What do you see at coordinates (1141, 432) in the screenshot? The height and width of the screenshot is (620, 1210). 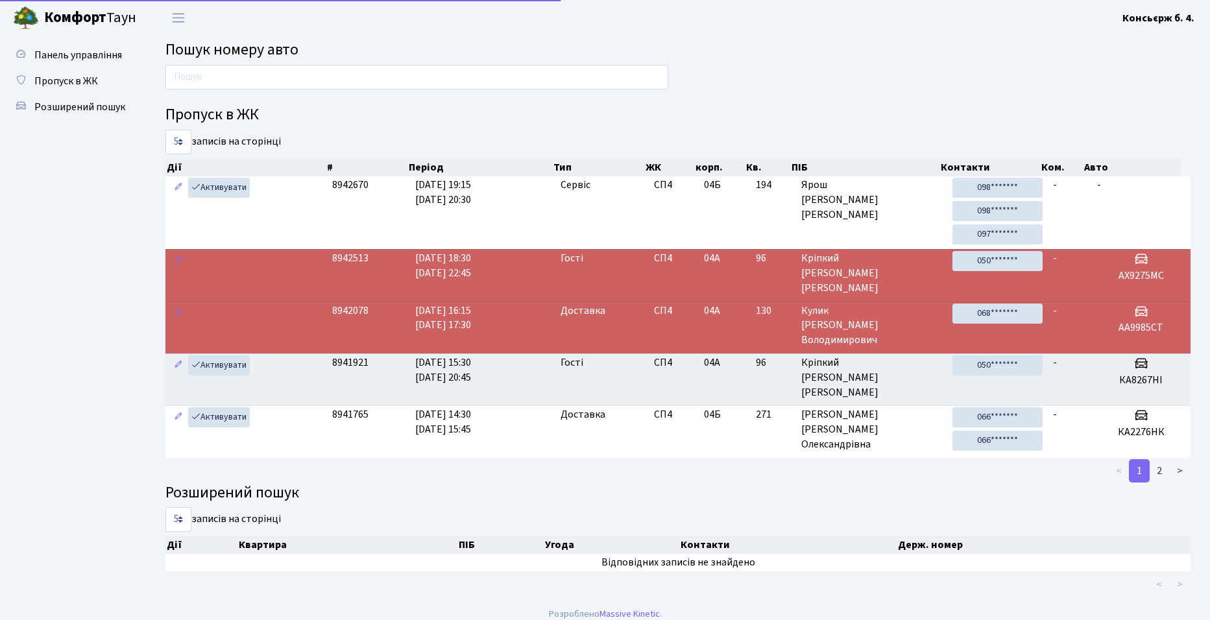 I see `h5: КА2276НК` at bounding box center [1141, 432].